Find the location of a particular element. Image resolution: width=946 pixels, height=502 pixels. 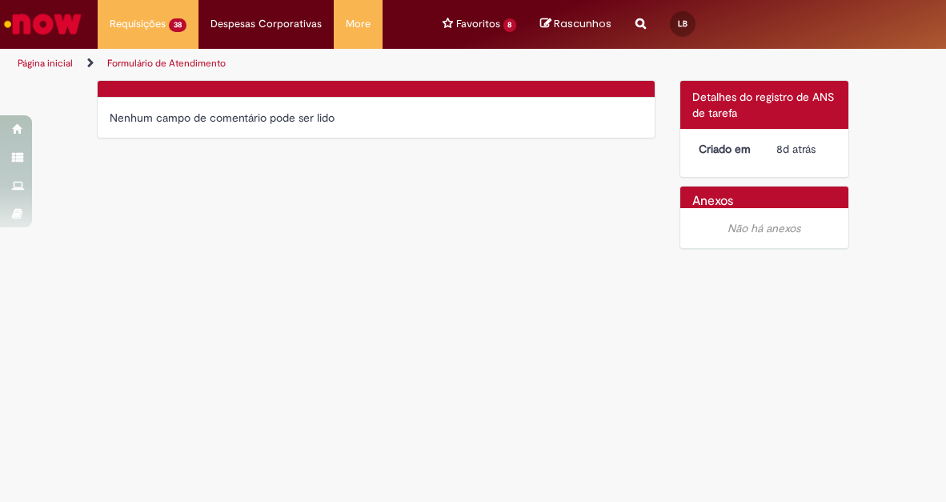

time: 23/09/2025 10:27:39 is located at coordinates (795, 149).